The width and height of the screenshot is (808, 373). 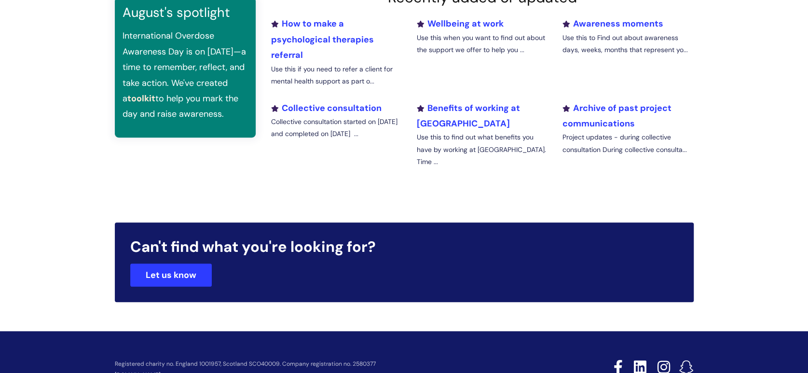 What do you see at coordinates (612, 24) in the screenshot?
I see `a: Awareness moments` at bounding box center [612, 24].